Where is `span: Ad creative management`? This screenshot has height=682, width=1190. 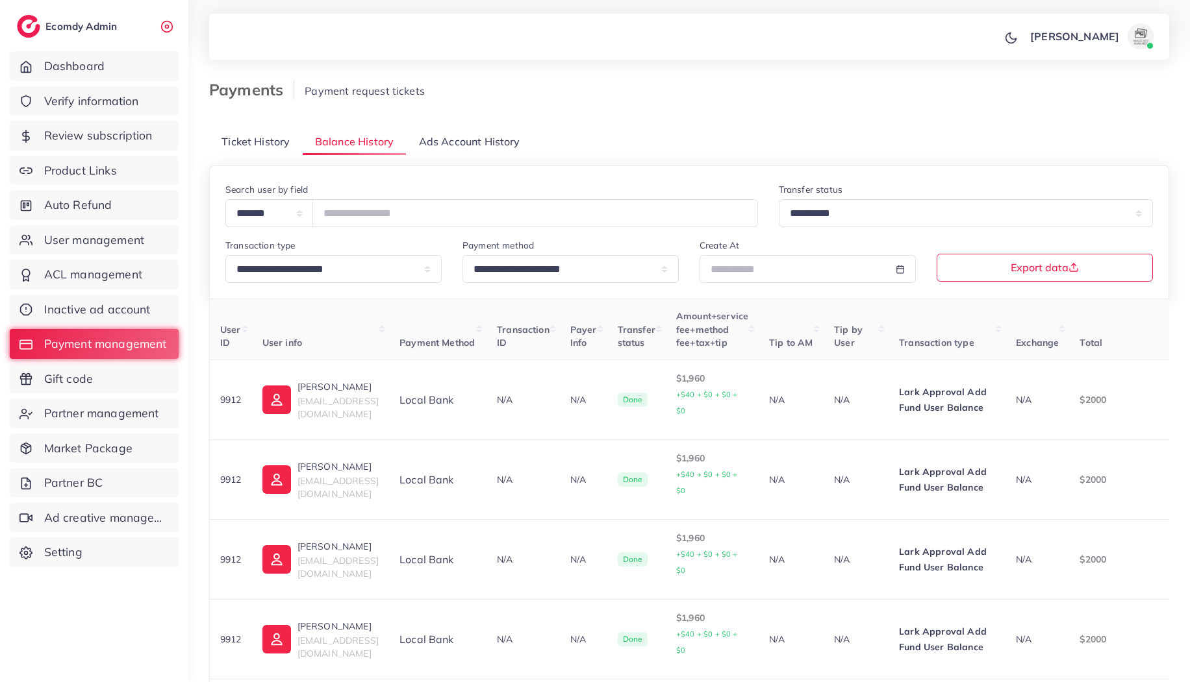
span: Ad creative management is located at coordinates (106, 518).